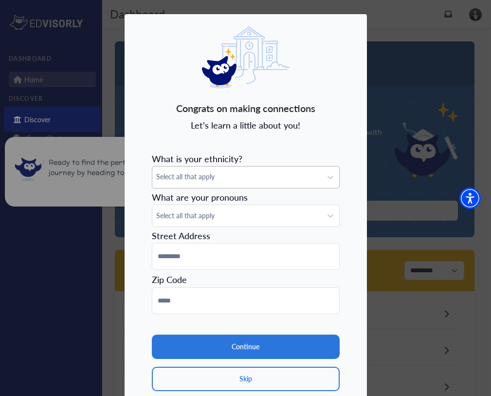 The height and width of the screenshot is (396, 491). I want to click on span: What is your ethnicity?, so click(197, 158).